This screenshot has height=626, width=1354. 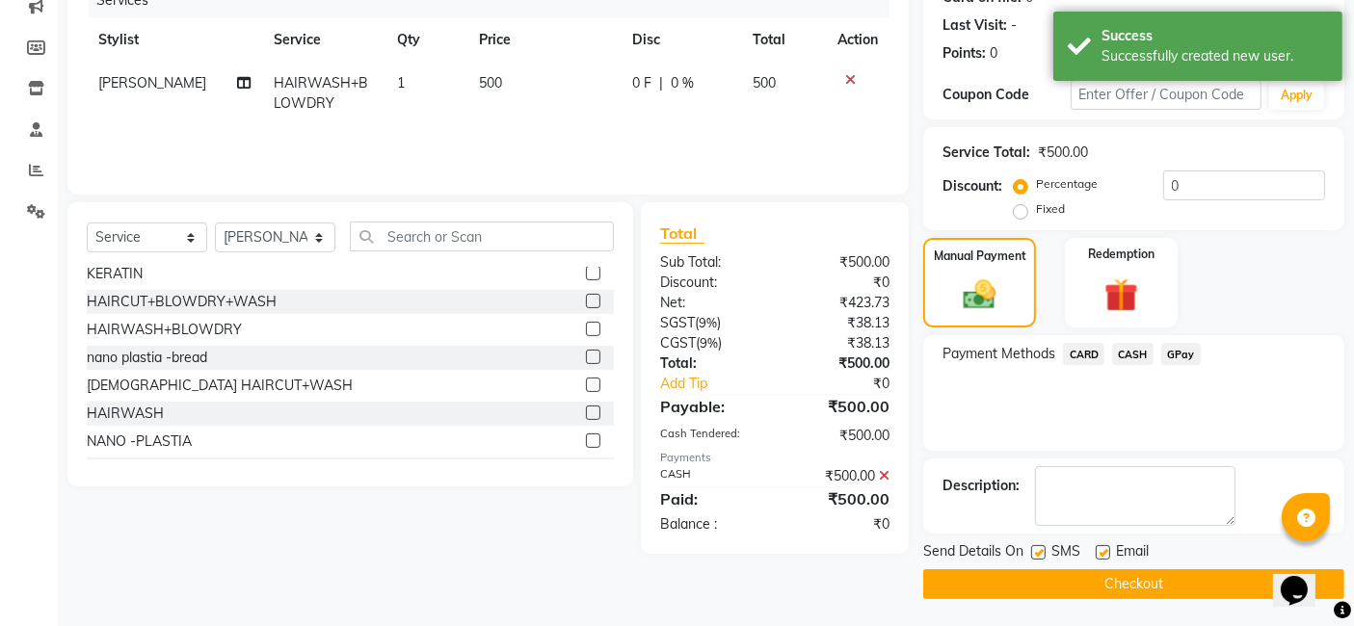 What do you see at coordinates (482, 236) in the screenshot?
I see `input: Search or Scan` at bounding box center [482, 236].